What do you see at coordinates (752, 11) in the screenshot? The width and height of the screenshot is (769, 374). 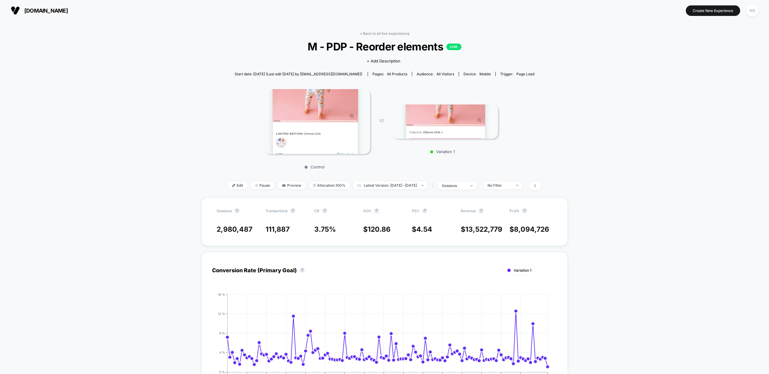 I see `div: HS` at bounding box center [752, 11].